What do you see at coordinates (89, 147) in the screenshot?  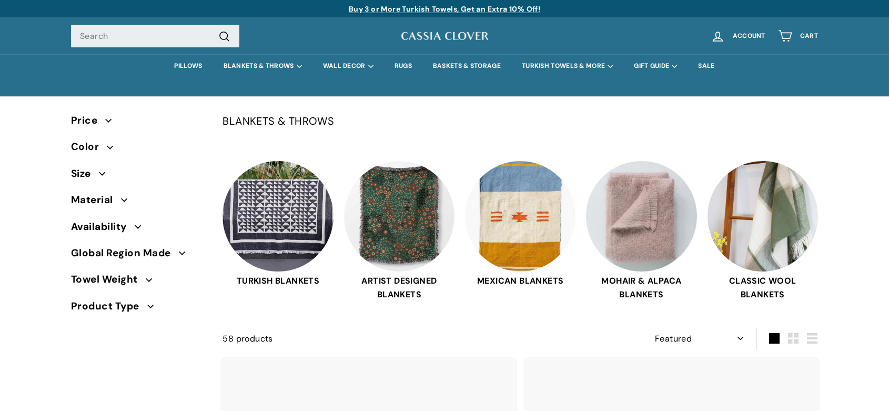 I see `span: Color` at bounding box center [89, 147].